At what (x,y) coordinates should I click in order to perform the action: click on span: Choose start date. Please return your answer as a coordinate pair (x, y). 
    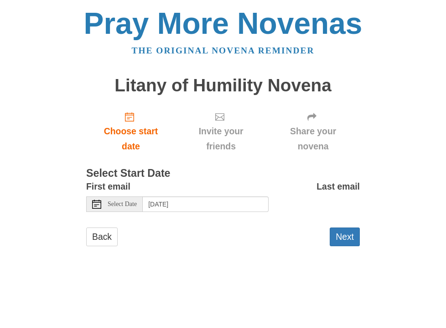
    Looking at the image, I should click on (131, 139).